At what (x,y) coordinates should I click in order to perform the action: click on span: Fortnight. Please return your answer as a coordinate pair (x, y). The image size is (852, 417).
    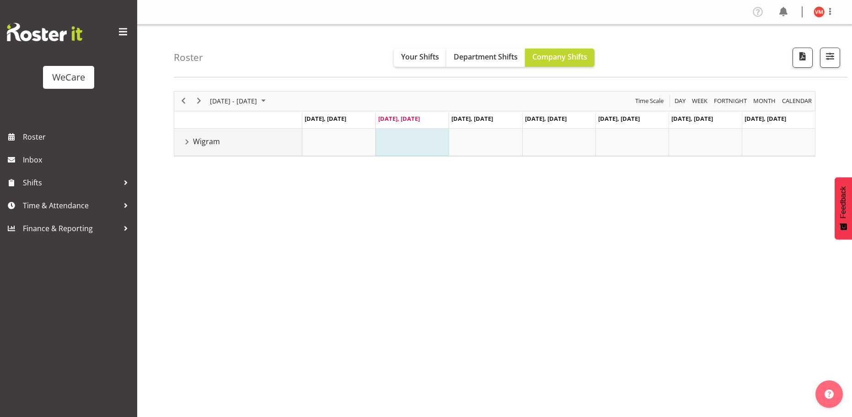
    Looking at the image, I should click on (730, 101).